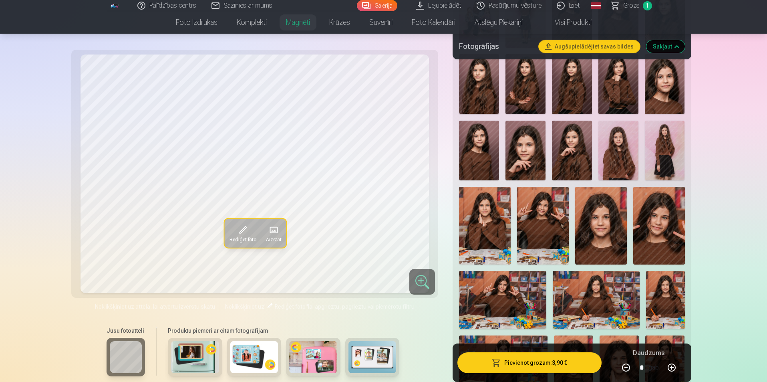 Image resolution: width=767 pixels, height=382 pixels. Describe the element at coordinates (567, 22) in the screenshot. I see `a: Visi produkti` at that location.